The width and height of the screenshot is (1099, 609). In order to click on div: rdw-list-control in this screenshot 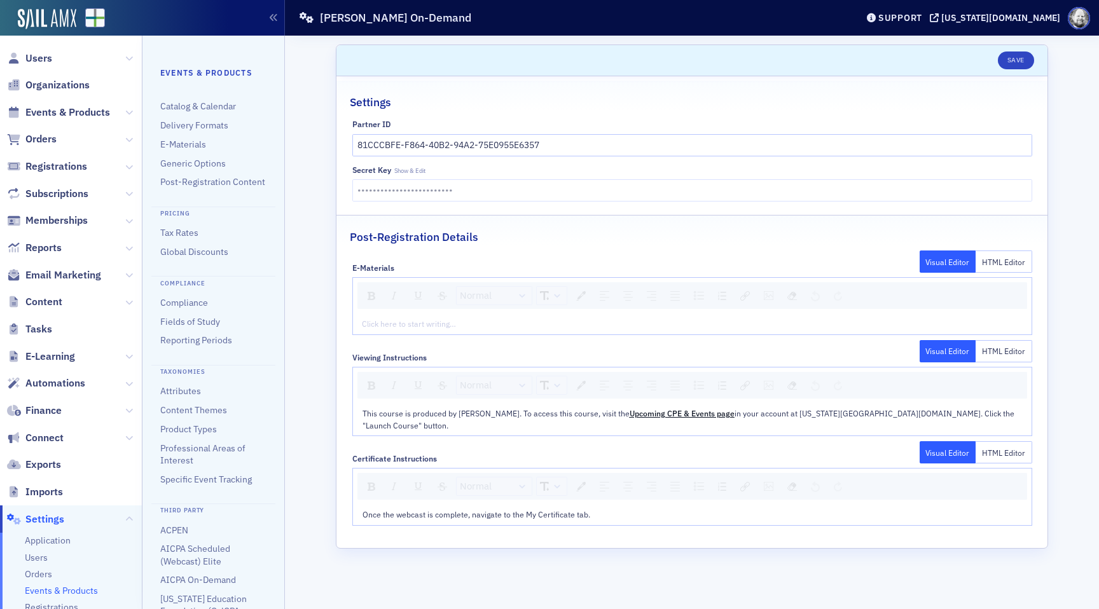, I will do `click(710, 385)`.